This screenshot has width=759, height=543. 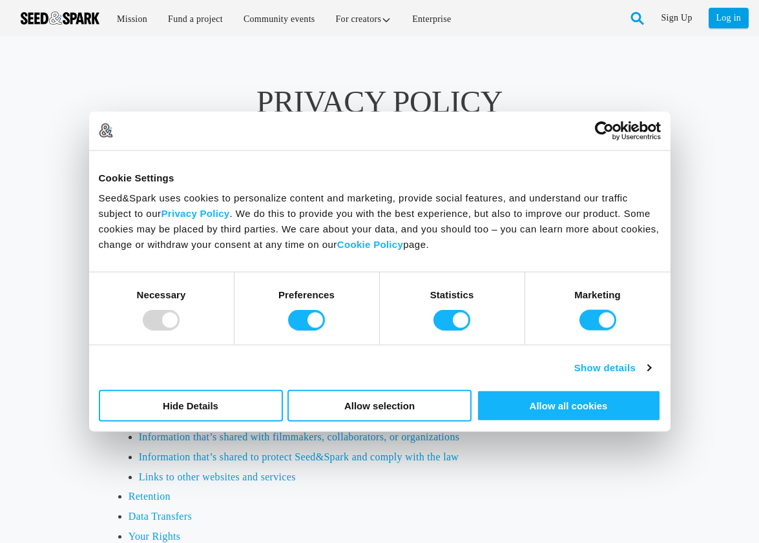 I want to click on a: Links to other websites and services, so click(x=217, y=477).